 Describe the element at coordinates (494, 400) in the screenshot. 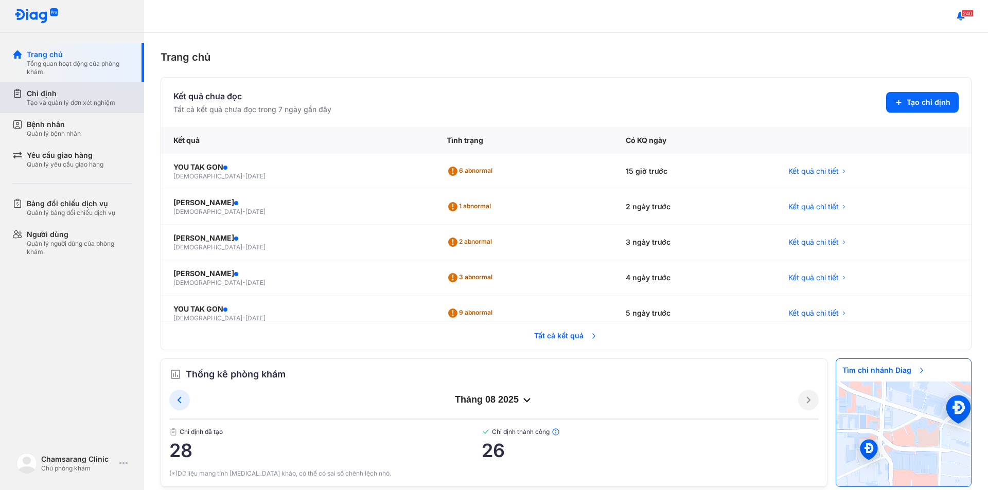

I see `div: tháng 08 2025` at that location.